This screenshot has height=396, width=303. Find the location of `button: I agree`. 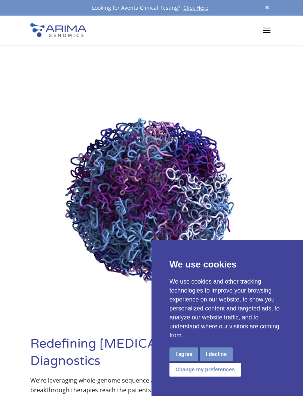

button: I agree is located at coordinates (184, 354).